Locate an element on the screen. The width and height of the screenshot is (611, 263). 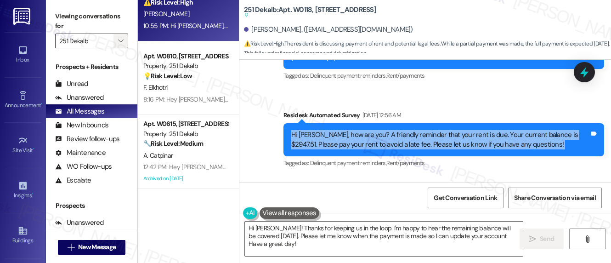
div: Review follow-ups is located at coordinates (87, 139).